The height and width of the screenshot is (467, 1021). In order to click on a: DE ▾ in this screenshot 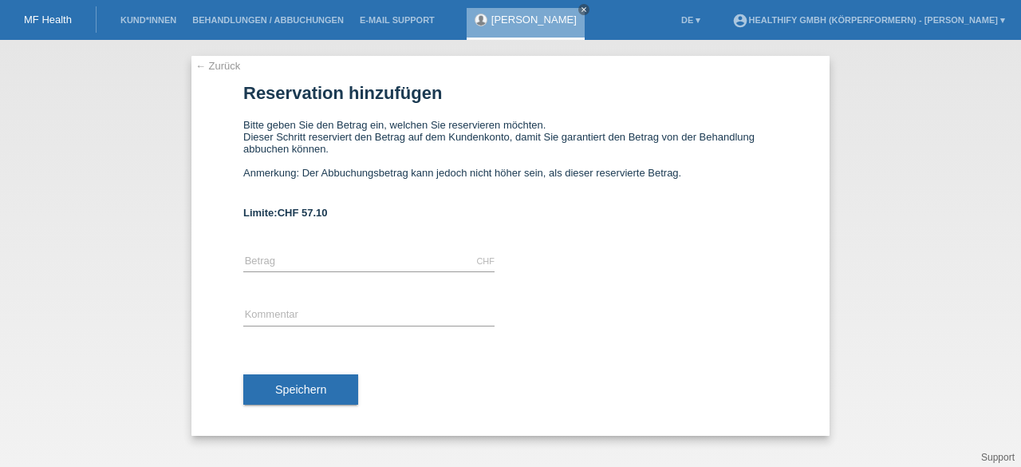, I will do `click(691, 20)`.